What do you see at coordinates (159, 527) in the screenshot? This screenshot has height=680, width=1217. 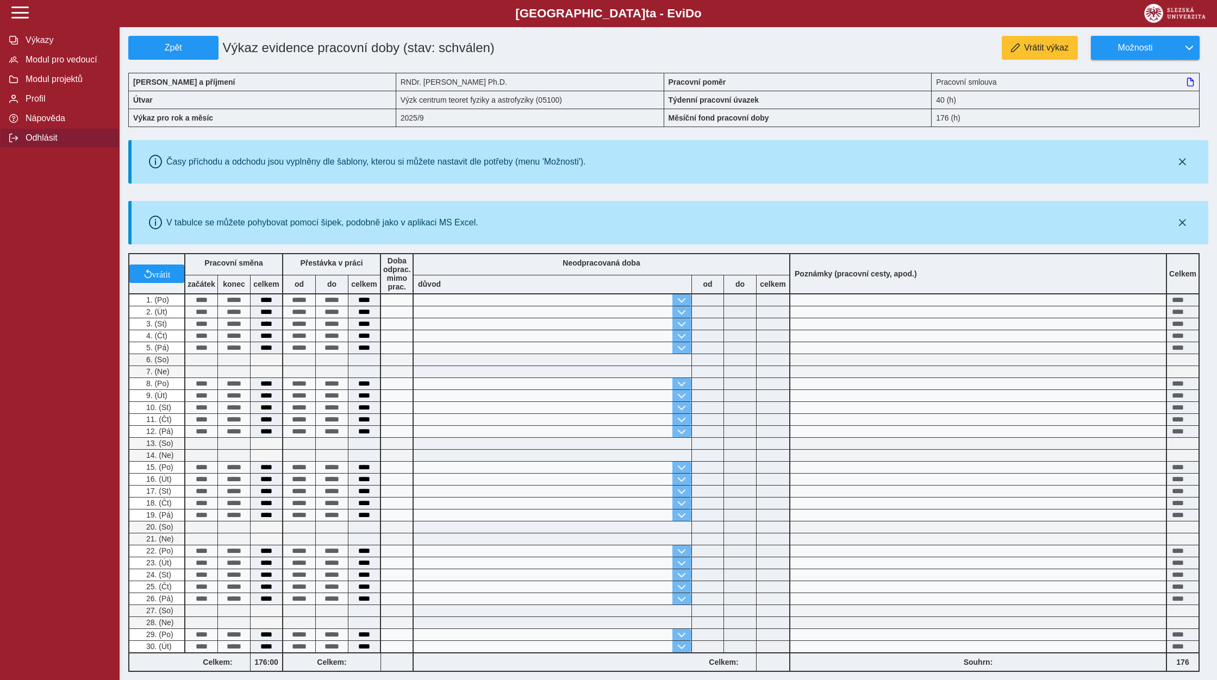 I see `span: 20. (So)` at bounding box center [159, 527].